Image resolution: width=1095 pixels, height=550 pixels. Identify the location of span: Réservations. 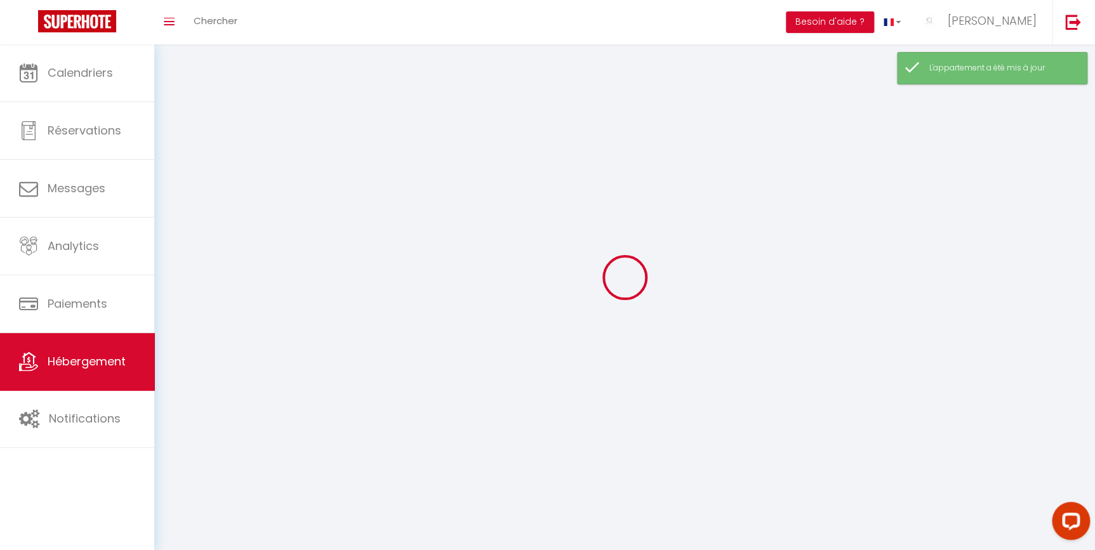
(84, 130).